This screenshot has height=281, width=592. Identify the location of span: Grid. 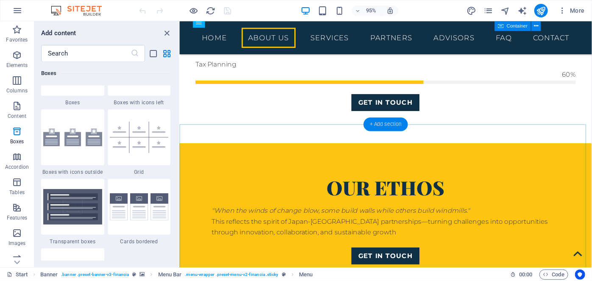
(139, 172).